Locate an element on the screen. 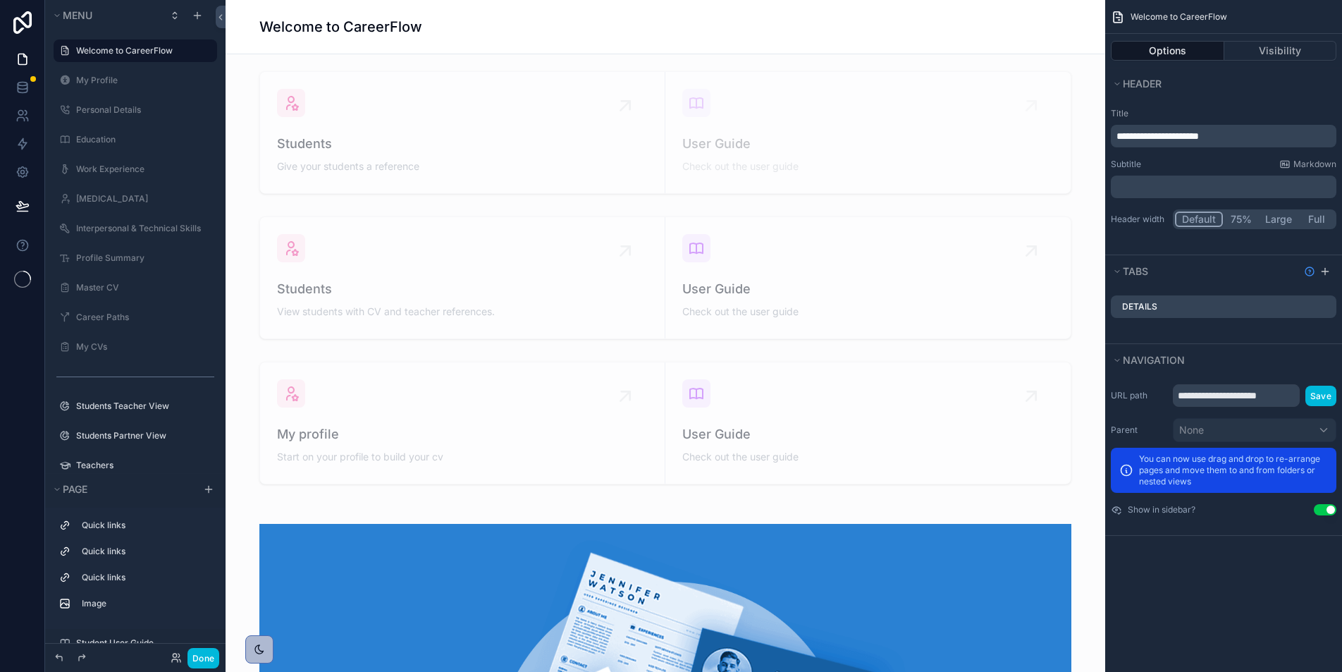 The width and height of the screenshot is (1342, 672). a: My Profile is located at coordinates (142, 80).